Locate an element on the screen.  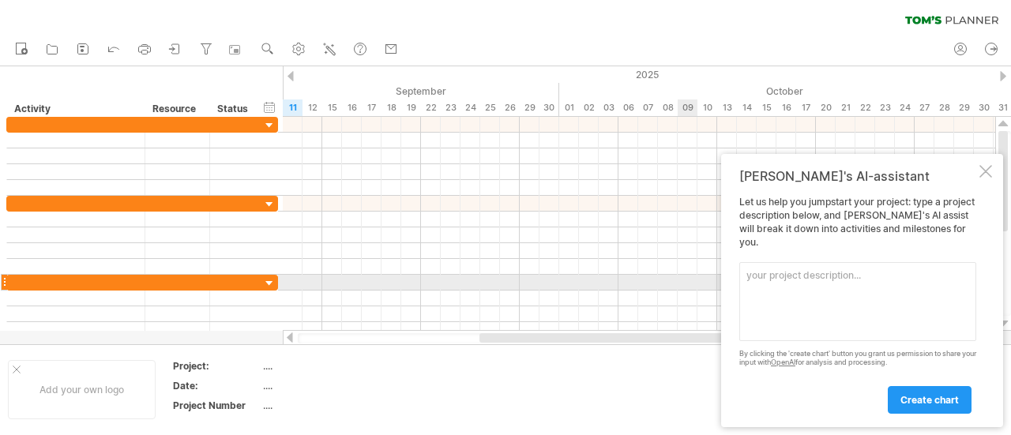
div: Wednesday, 1 October 2025 is located at coordinates (569, 107).